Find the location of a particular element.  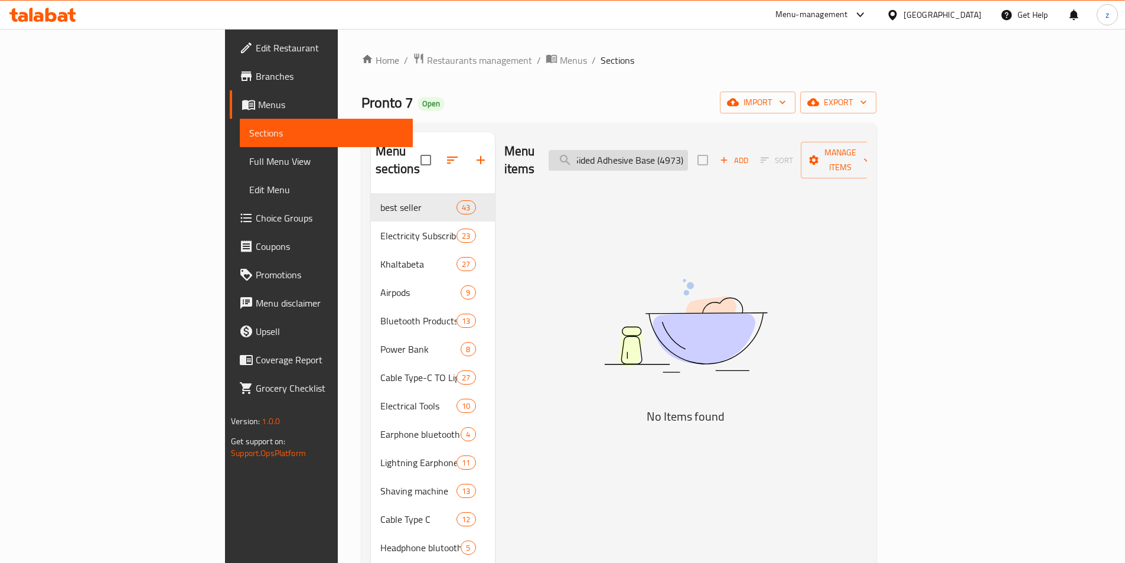

img: dish.svg is located at coordinates (685, 325).